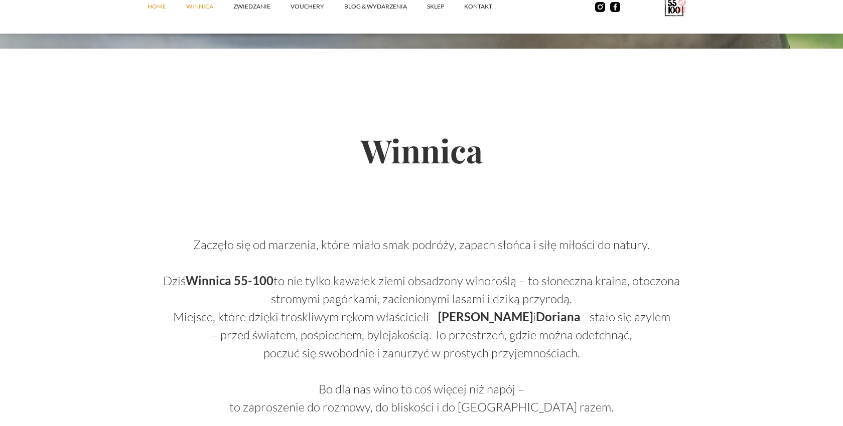  Describe the element at coordinates (421, 317) in the screenshot. I see `p: Zaczęło się od marzenia, które miało smak podróży, zapach słońca i siłę miłości do natury. ‍ Dziś...` at that location.